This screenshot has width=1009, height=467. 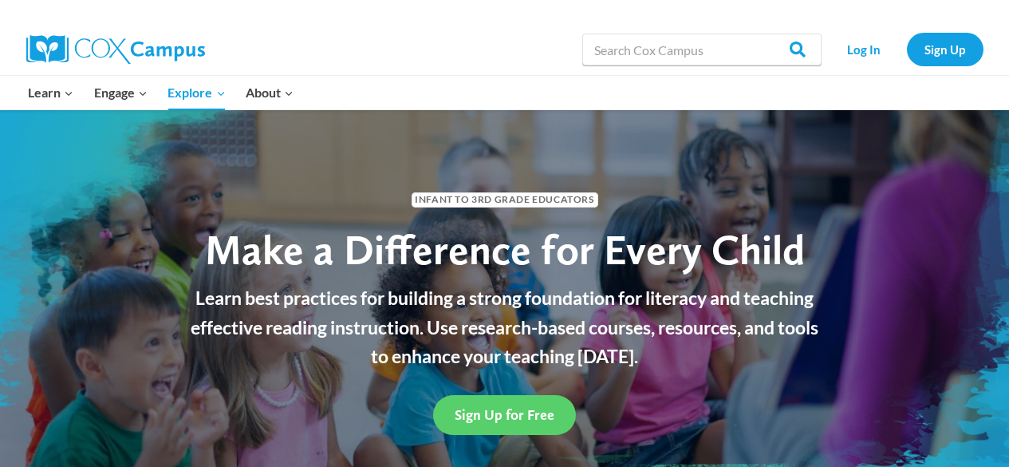 I want to click on span: Make a Difference for Every Child, so click(x=505, y=249).